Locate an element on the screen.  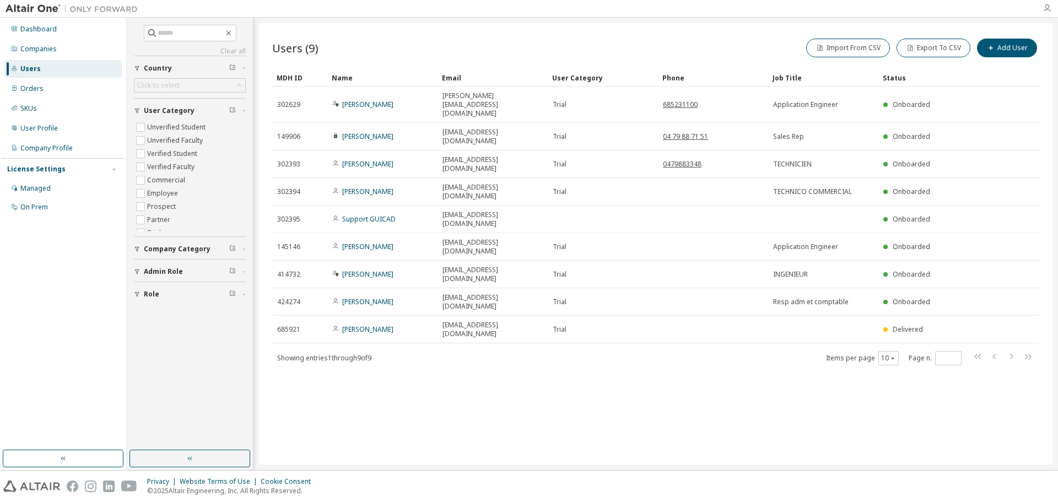
div: Dashboard is located at coordinates (39, 29).